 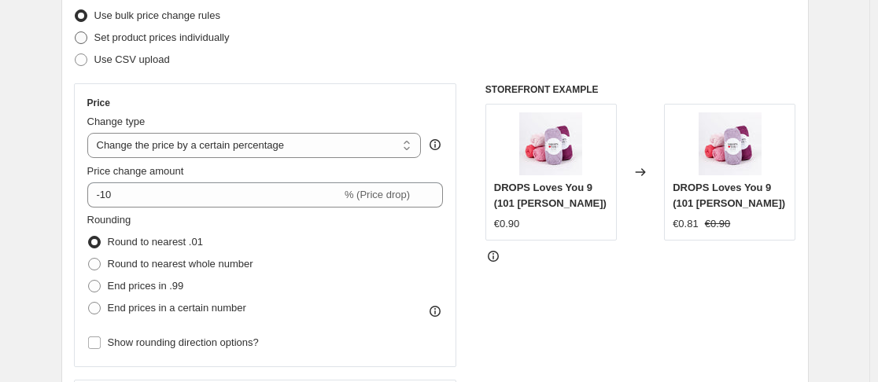 I want to click on span: Use CSV upload, so click(x=132, y=59).